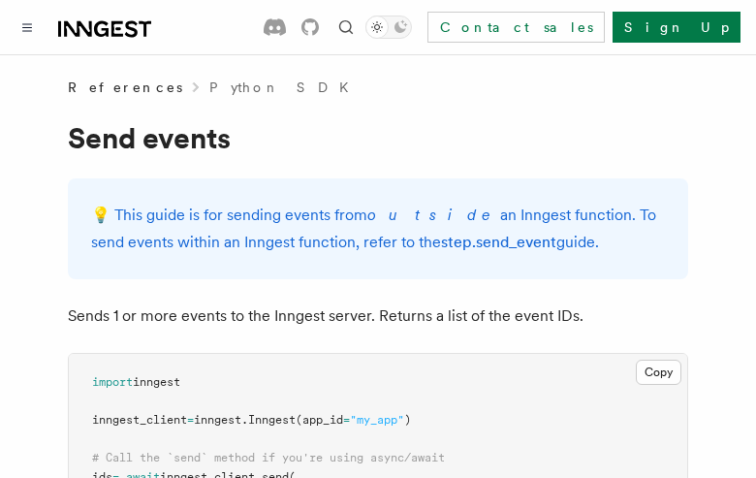 Image resolution: width=756 pixels, height=478 pixels. What do you see at coordinates (677, 27) in the screenshot?
I see `a: Sign Up` at bounding box center [677, 27].